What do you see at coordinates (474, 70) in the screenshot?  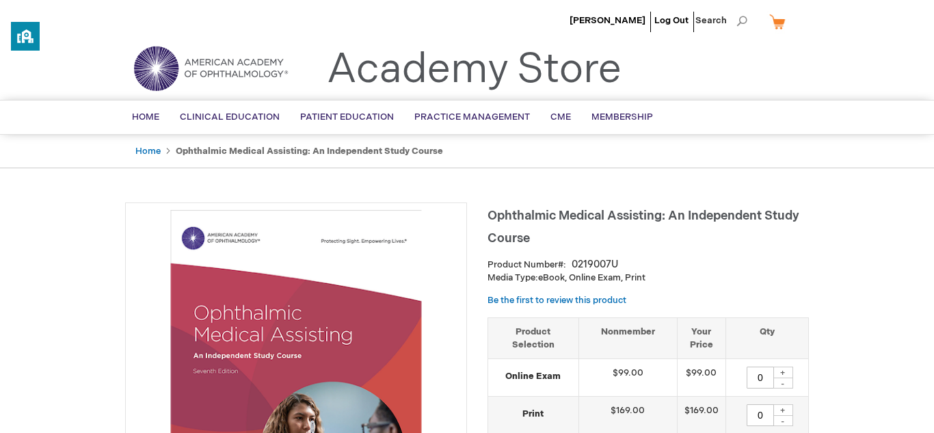 I see `a: Academy Store` at bounding box center [474, 70].